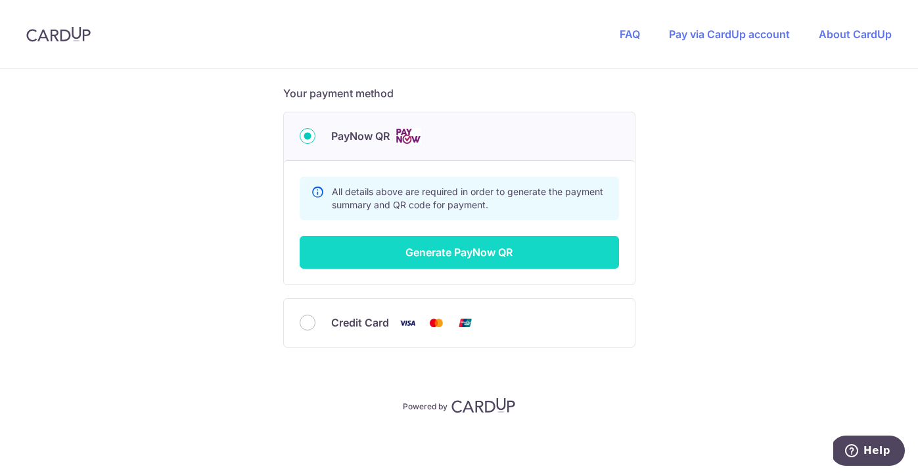 Image resolution: width=918 pixels, height=475 pixels. Describe the element at coordinates (407, 322) in the screenshot. I see `img: Visa` at that location.